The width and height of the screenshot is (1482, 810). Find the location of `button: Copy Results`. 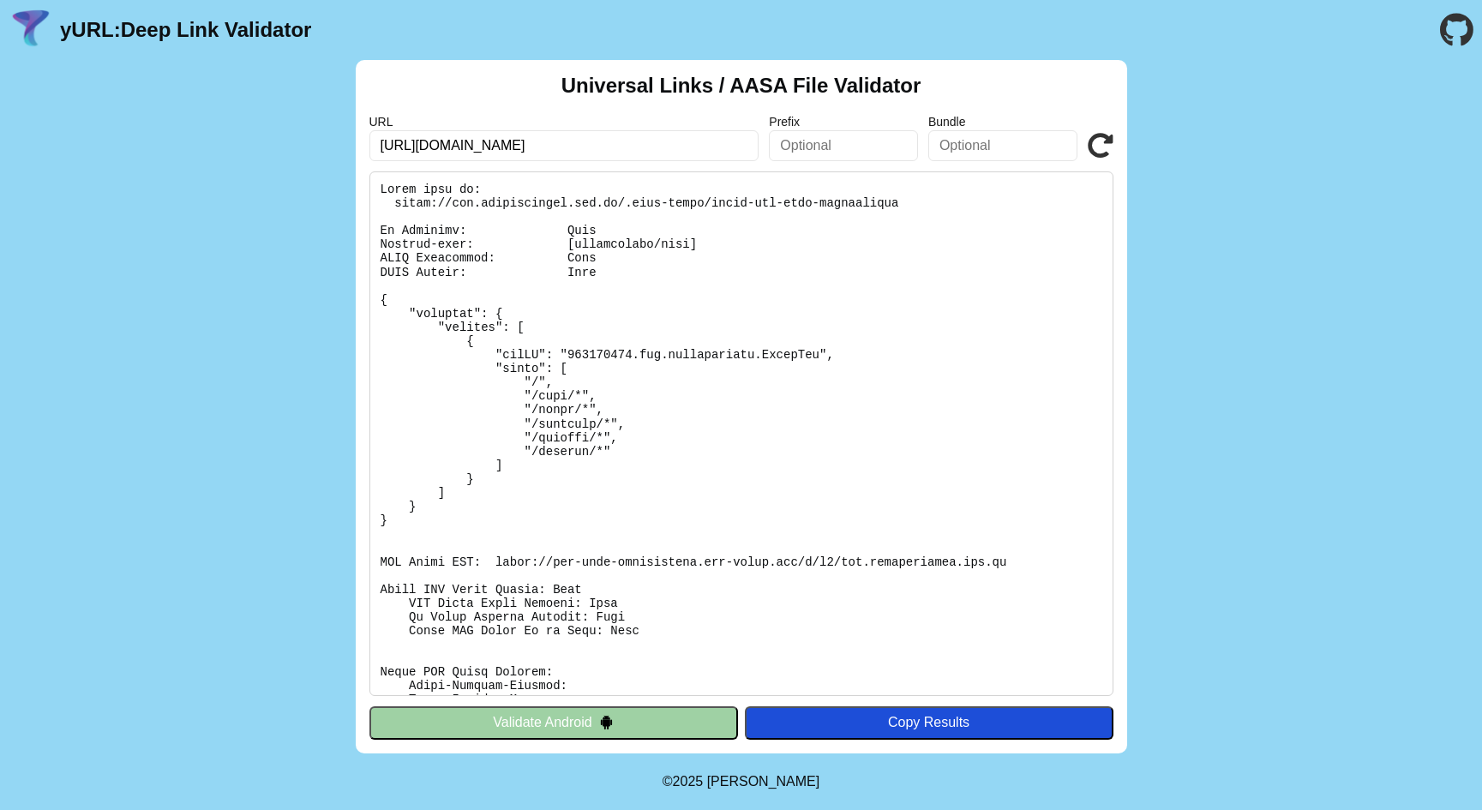

button: Copy Results is located at coordinates (929, 723).